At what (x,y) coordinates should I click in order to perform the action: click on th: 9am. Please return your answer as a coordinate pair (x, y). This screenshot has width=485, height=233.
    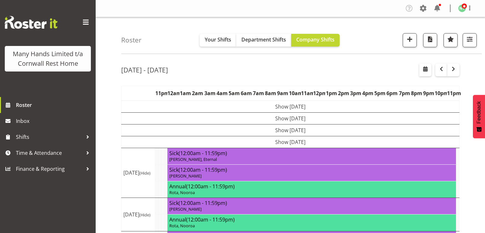
    Looking at the image, I should click on (283, 93).